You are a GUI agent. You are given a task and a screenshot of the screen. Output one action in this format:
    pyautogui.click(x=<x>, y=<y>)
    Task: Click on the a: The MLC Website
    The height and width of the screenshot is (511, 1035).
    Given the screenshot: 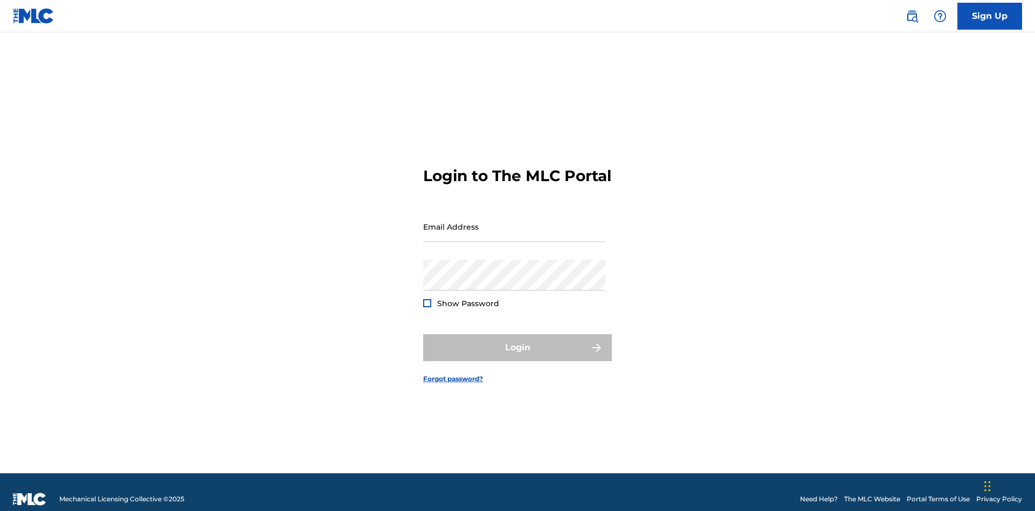 What is the action you would take?
    pyautogui.click(x=872, y=499)
    